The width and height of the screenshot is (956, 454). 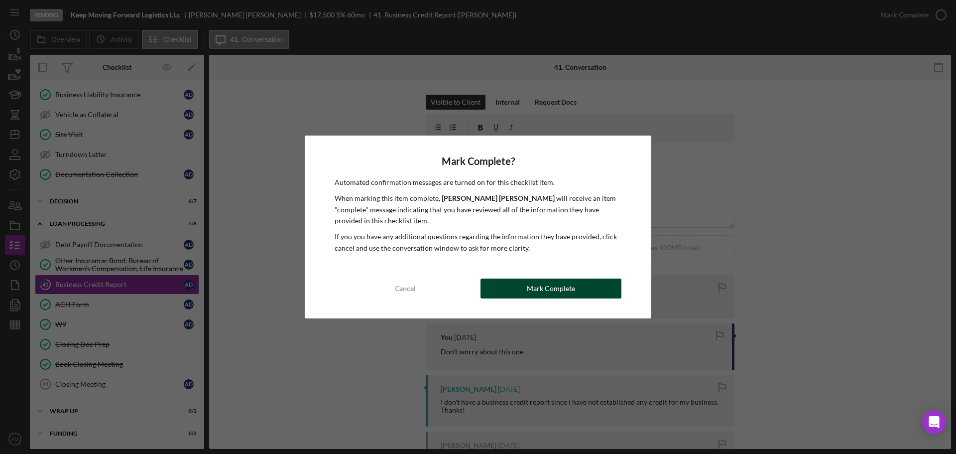 What do you see at coordinates (405, 288) in the screenshot?
I see `div: Cancel` at bounding box center [405, 288].